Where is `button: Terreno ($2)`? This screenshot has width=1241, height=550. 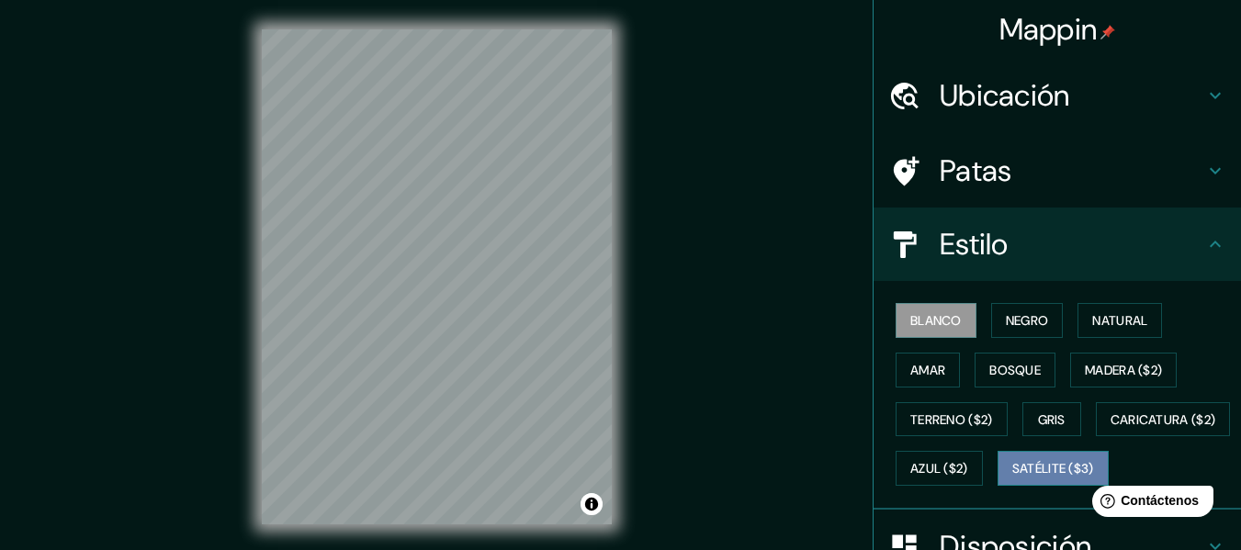
button: Terreno ($2) is located at coordinates (952, 420).